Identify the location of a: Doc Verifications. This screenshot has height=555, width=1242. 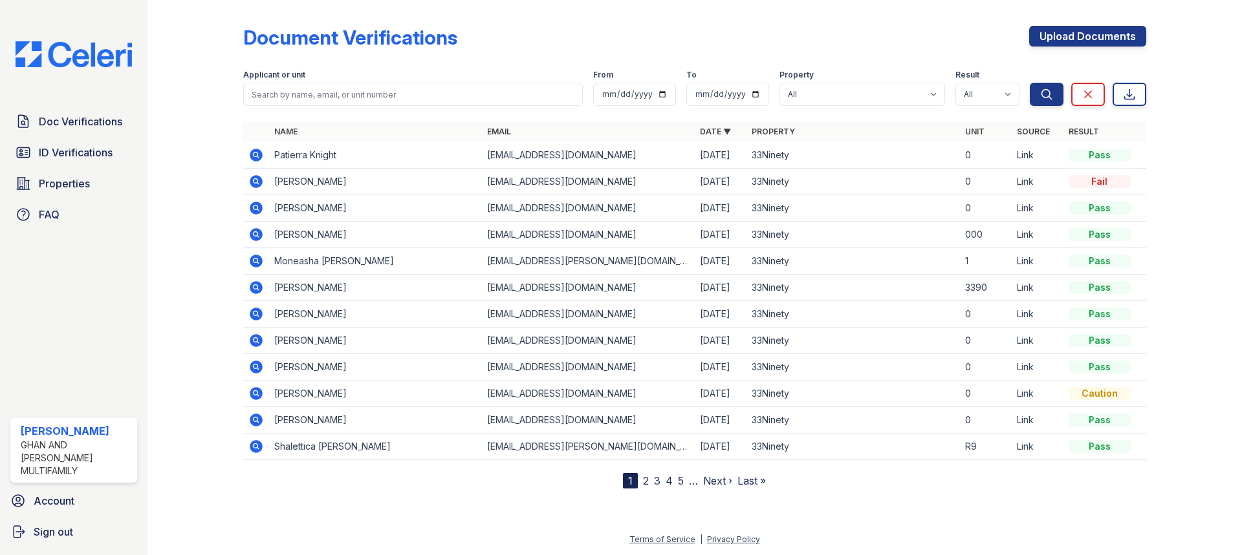
(74, 122).